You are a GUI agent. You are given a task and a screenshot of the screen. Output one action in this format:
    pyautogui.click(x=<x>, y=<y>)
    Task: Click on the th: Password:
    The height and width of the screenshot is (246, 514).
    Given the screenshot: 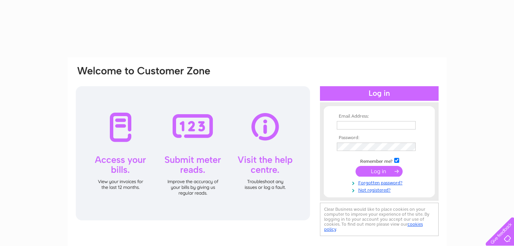 What is the action you would take?
    pyautogui.click(x=380, y=138)
    